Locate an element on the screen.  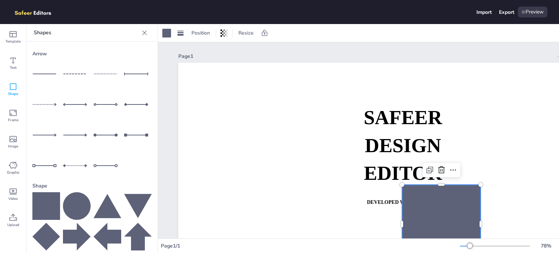
span: Graphic is located at coordinates (13, 173).